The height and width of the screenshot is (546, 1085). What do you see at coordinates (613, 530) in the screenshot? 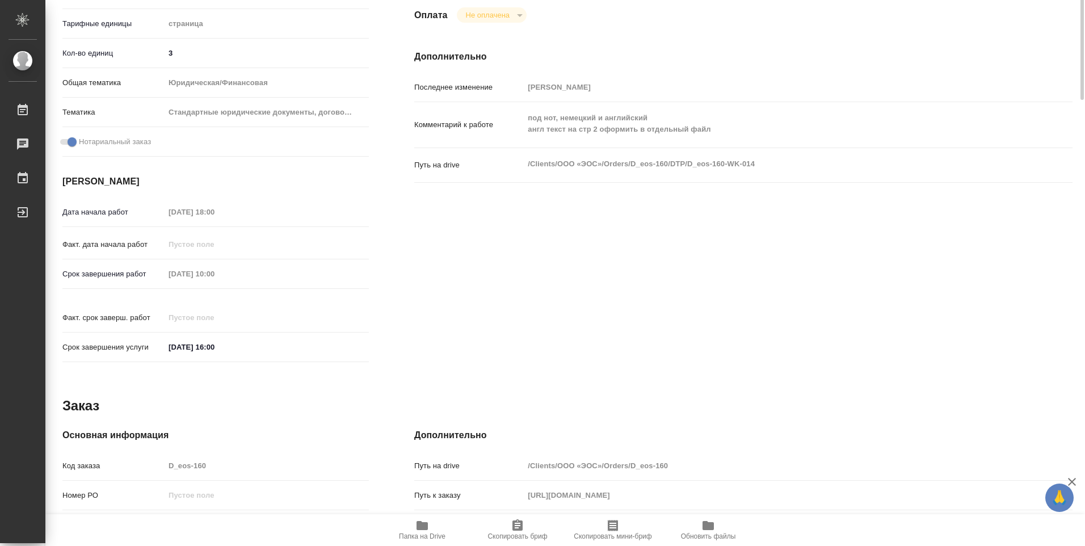
I see `button: Скопировать мини-бриф` at bounding box center [613, 530].